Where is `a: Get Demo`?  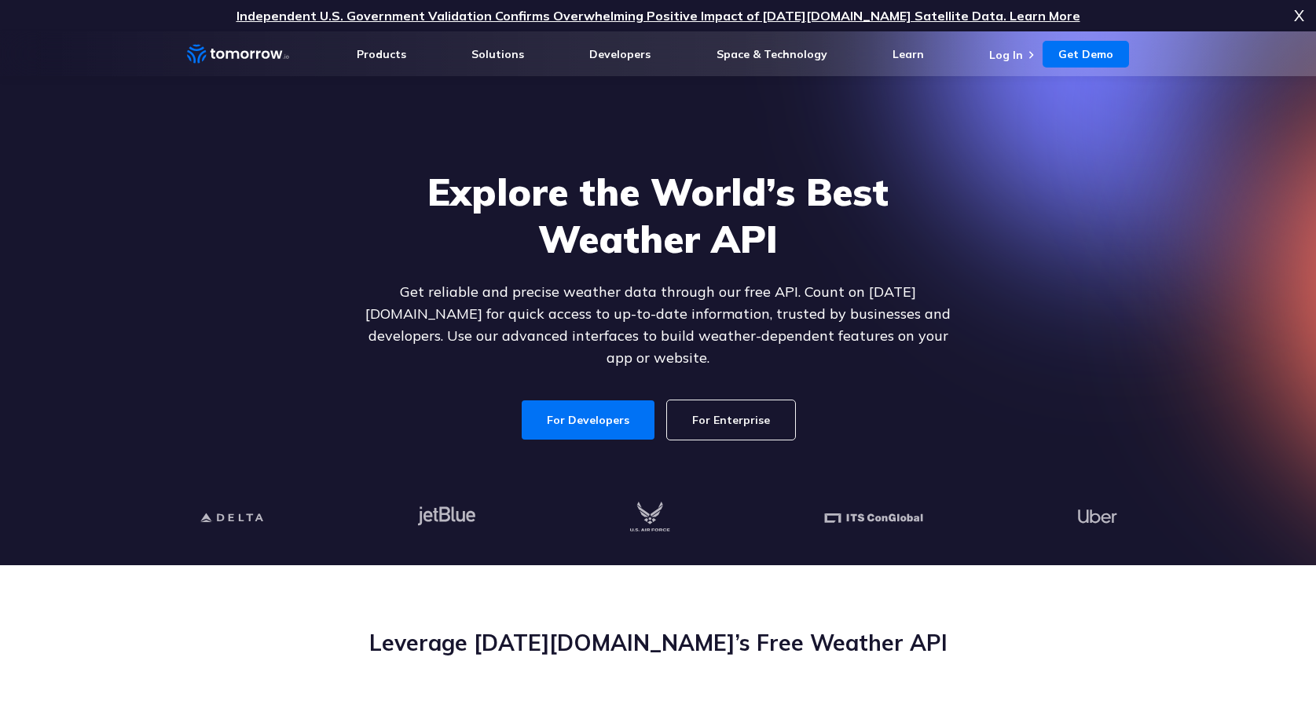
a: Get Demo is located at coordinates (1086, 54).